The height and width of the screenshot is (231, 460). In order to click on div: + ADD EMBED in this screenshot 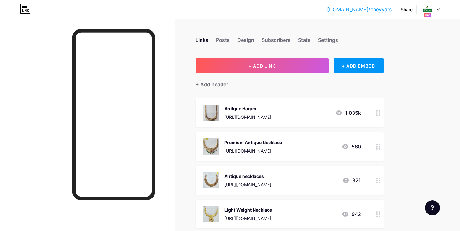, I will do `click(358, 66)`.